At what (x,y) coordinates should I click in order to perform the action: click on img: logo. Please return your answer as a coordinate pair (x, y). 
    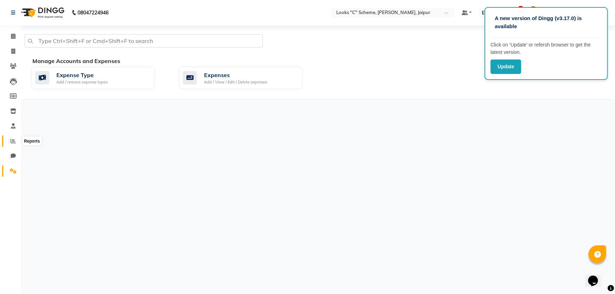
    Looking at the image, I should click on (42, 13).